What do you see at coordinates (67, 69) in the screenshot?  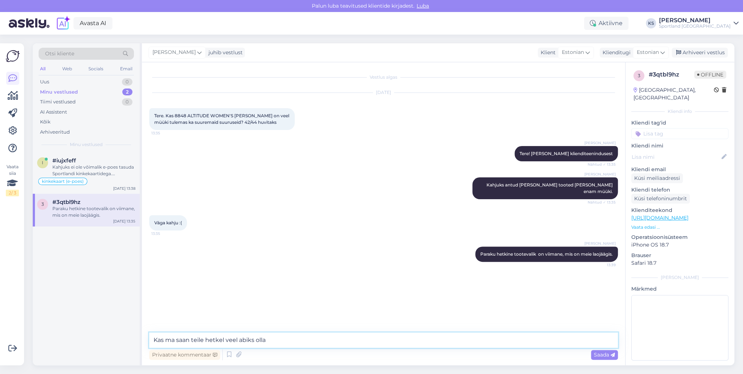 I see `div: Web` at bounding box center [67, 69].